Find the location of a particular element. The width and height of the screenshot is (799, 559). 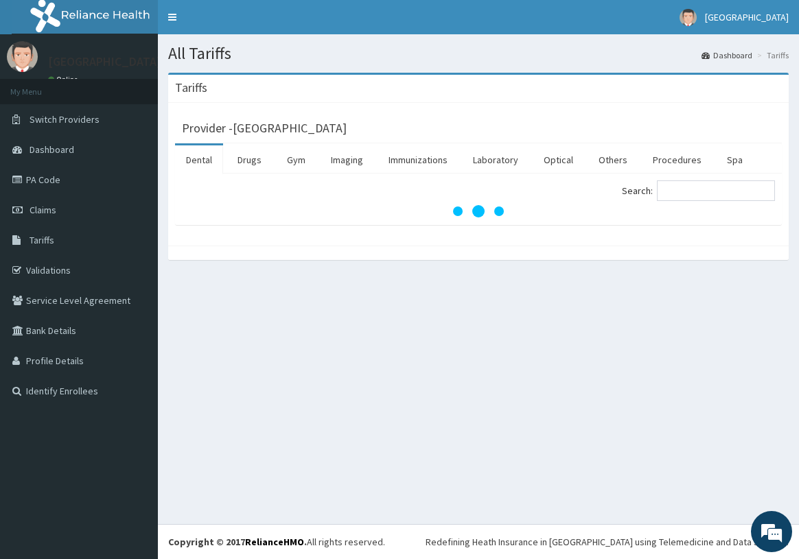

span: Dashboard is located at coordinates (51, 150).